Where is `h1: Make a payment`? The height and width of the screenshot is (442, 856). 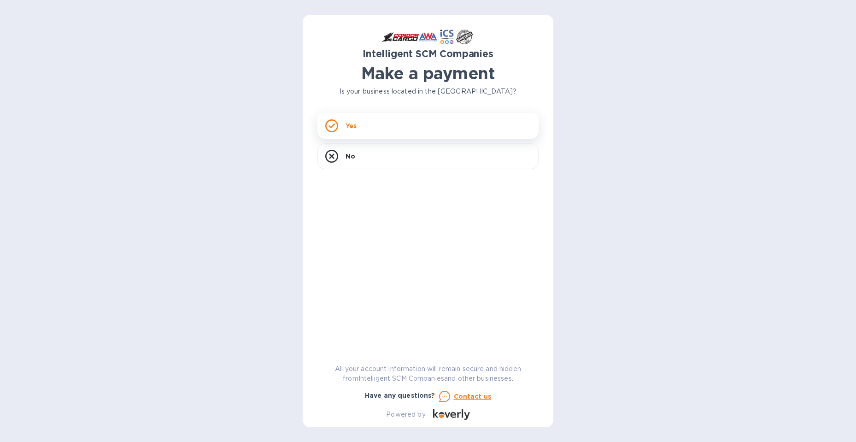
h1: Make a payment is located at coordinates (428, 73).